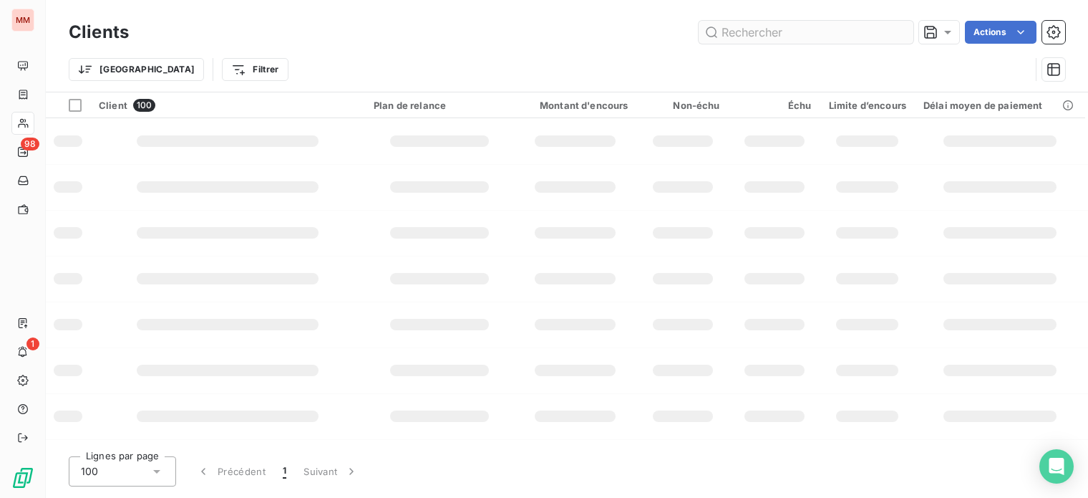 This screenshot has width=1088, height=498. I want to click on button: Filtrer, so click(255, 69).